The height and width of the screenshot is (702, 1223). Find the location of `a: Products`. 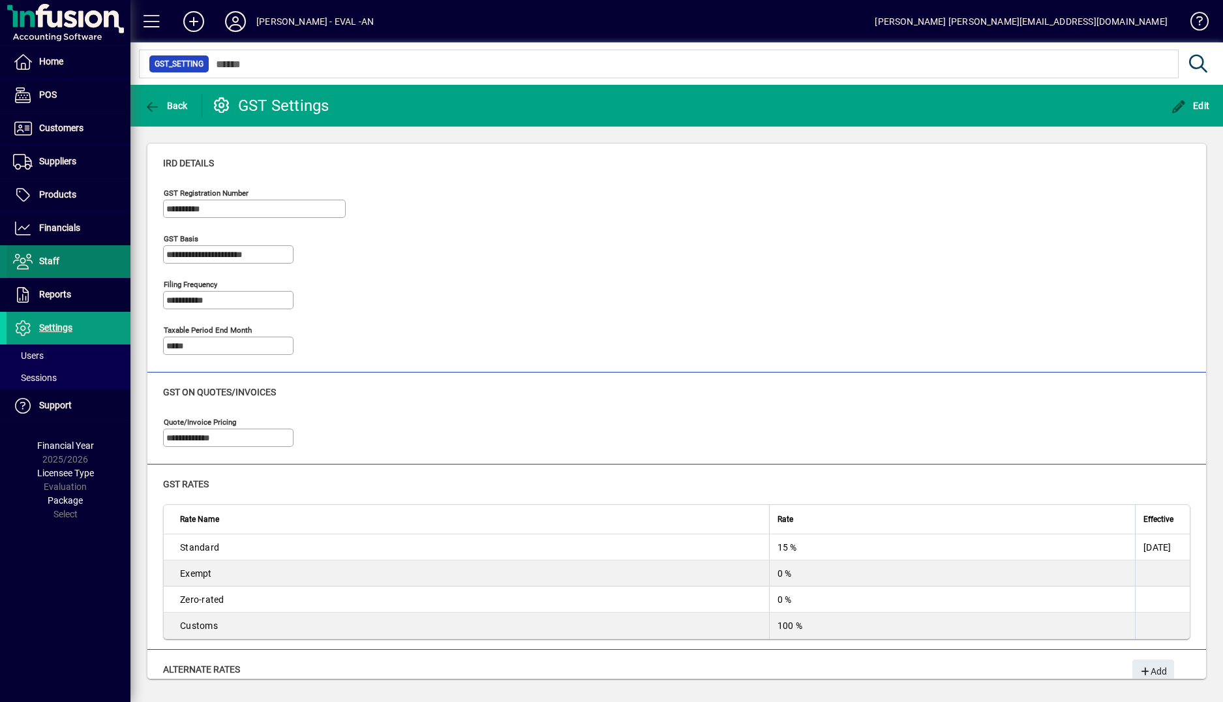

a: Products is located at coordinates (68, 195).